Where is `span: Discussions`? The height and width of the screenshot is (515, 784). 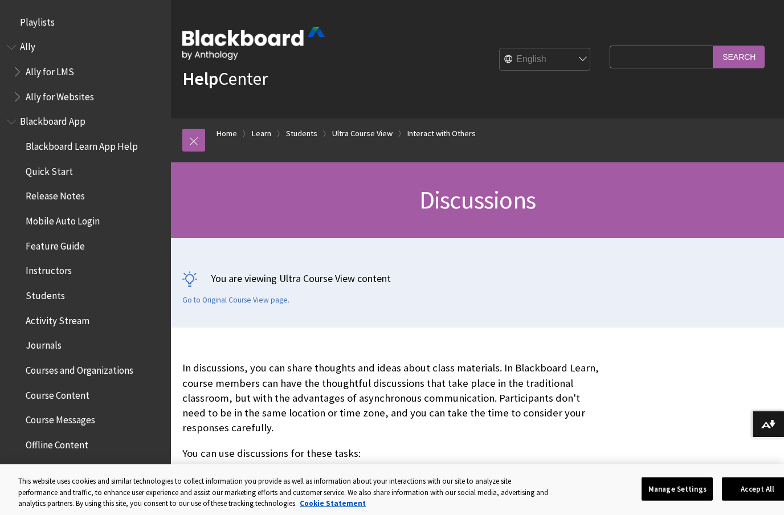 span: Discussions is located at coordinates (477, 199).